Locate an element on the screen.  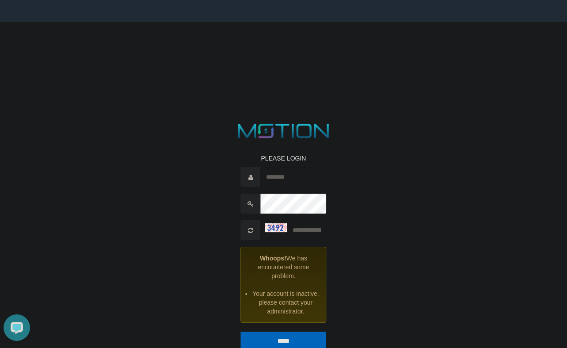
button: Open LiveChat chat widget is located at coordinates (17, 17).